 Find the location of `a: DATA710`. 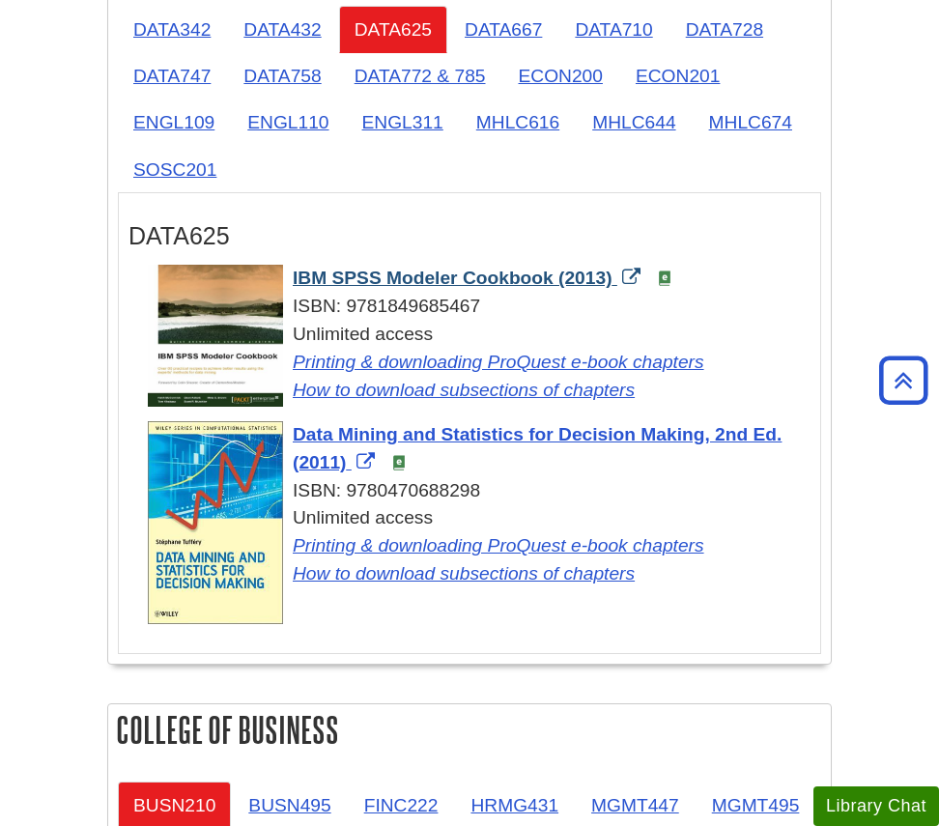

a: DATA710 is located at coordinates (613, 29).